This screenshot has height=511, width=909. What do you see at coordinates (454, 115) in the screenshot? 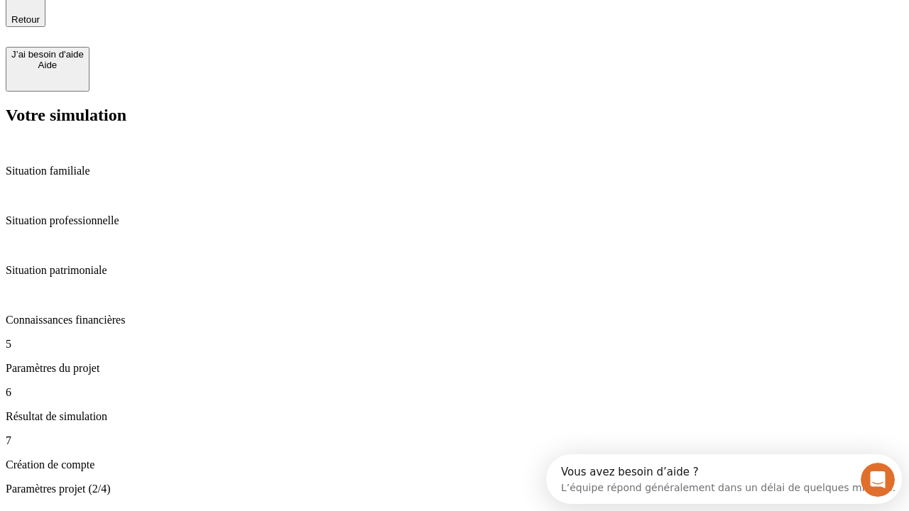
I see `h2: Votre simulation` at bounding box center [454, 115].